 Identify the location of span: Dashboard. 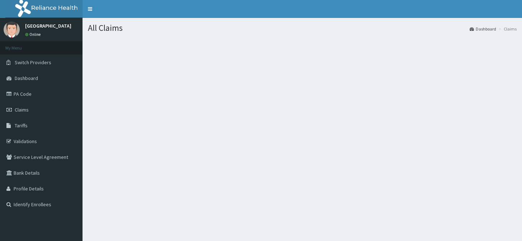
(26, 78).